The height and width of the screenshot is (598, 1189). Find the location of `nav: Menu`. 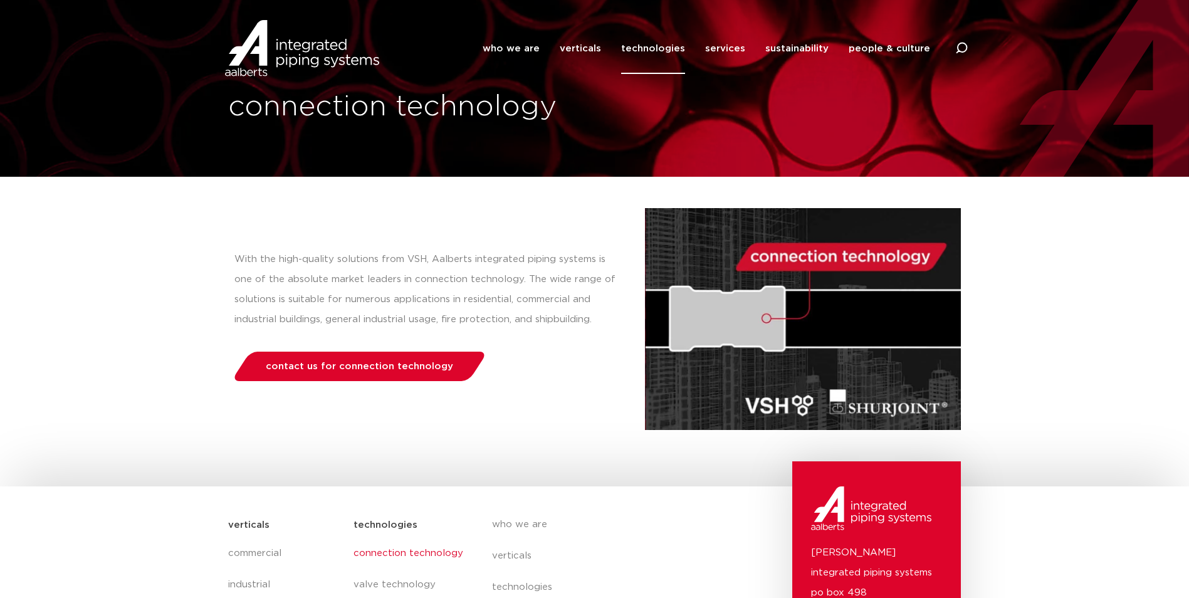

nav: Menu is located at coordinates (707, 48).